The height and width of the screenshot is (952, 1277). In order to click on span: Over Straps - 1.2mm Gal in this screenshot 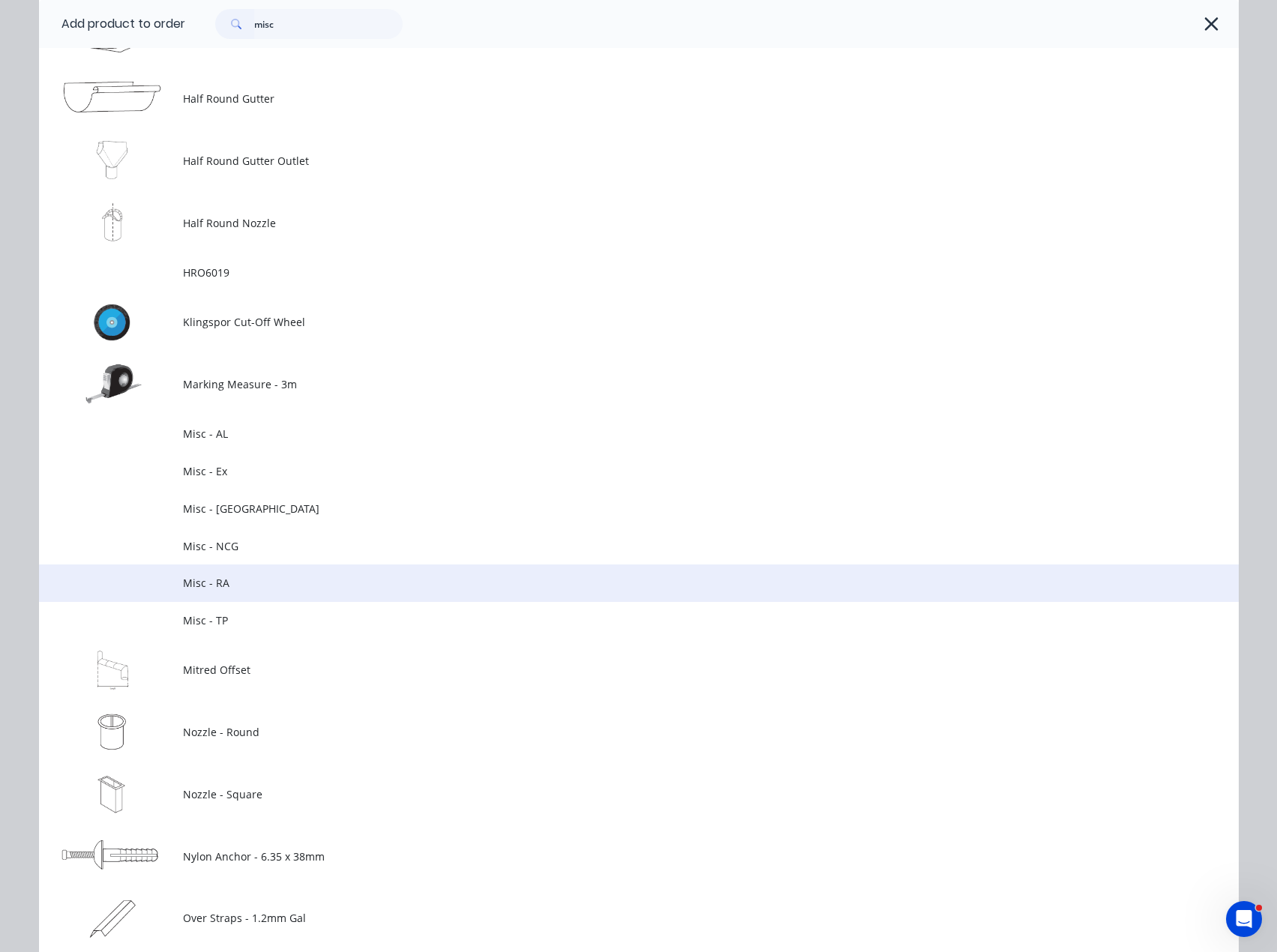, I will do `click(605, 918)`.